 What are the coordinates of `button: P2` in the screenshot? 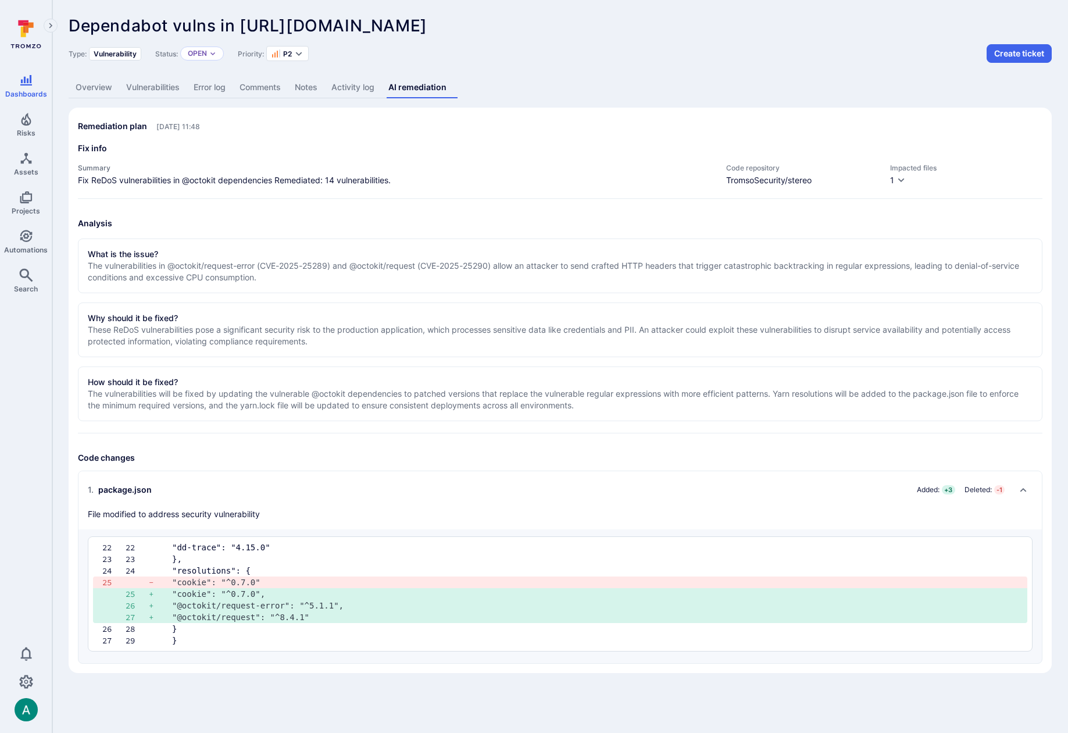 It's located at (281, 53).